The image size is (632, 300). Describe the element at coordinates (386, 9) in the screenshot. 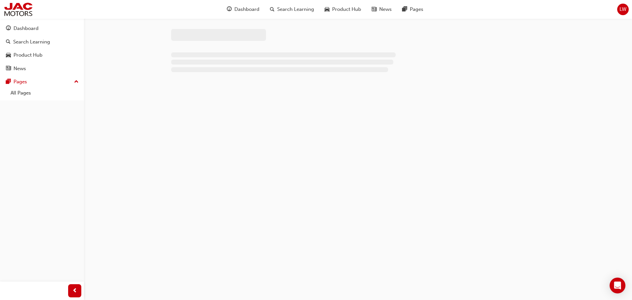

I see `span: News` at that location.